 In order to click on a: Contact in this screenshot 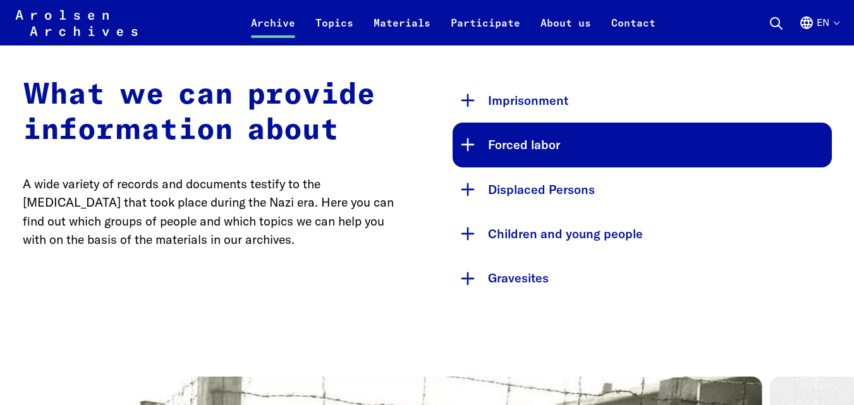, I will do `click(633, 30)`.